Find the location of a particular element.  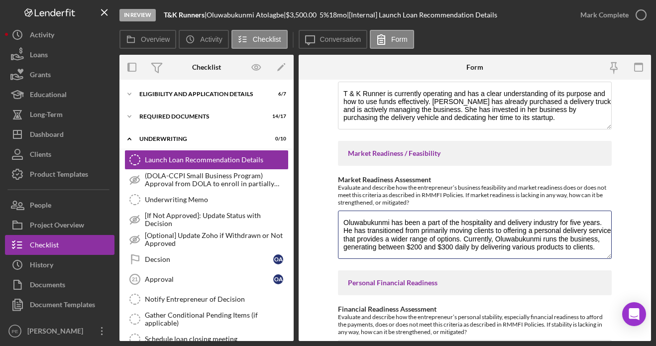

div: Project Overview is located at coordinates (57, 226).